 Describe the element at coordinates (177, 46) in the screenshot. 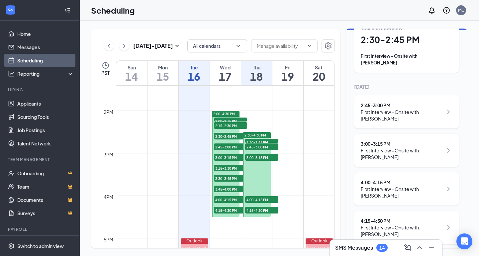

I see `svg: SmallChevronDown` at that location.